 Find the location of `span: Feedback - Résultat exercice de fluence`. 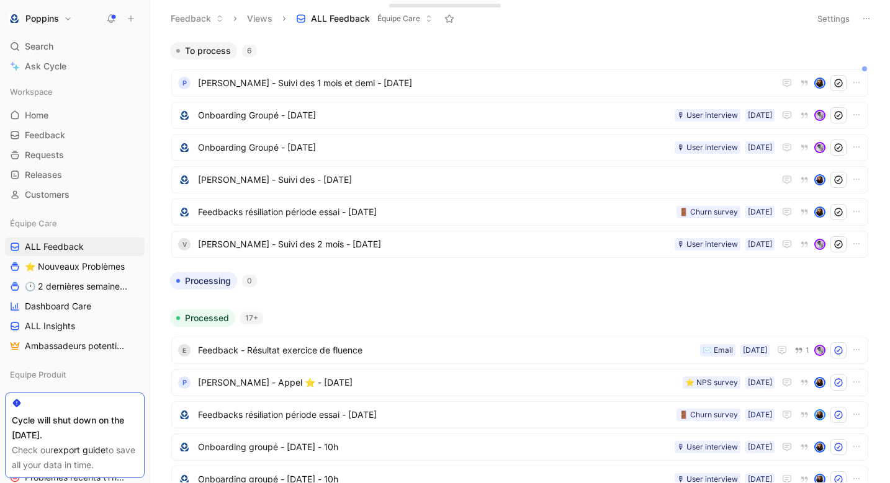

span: Feedback - Résultat exercice de fluence is located at coordinates (446, 351).